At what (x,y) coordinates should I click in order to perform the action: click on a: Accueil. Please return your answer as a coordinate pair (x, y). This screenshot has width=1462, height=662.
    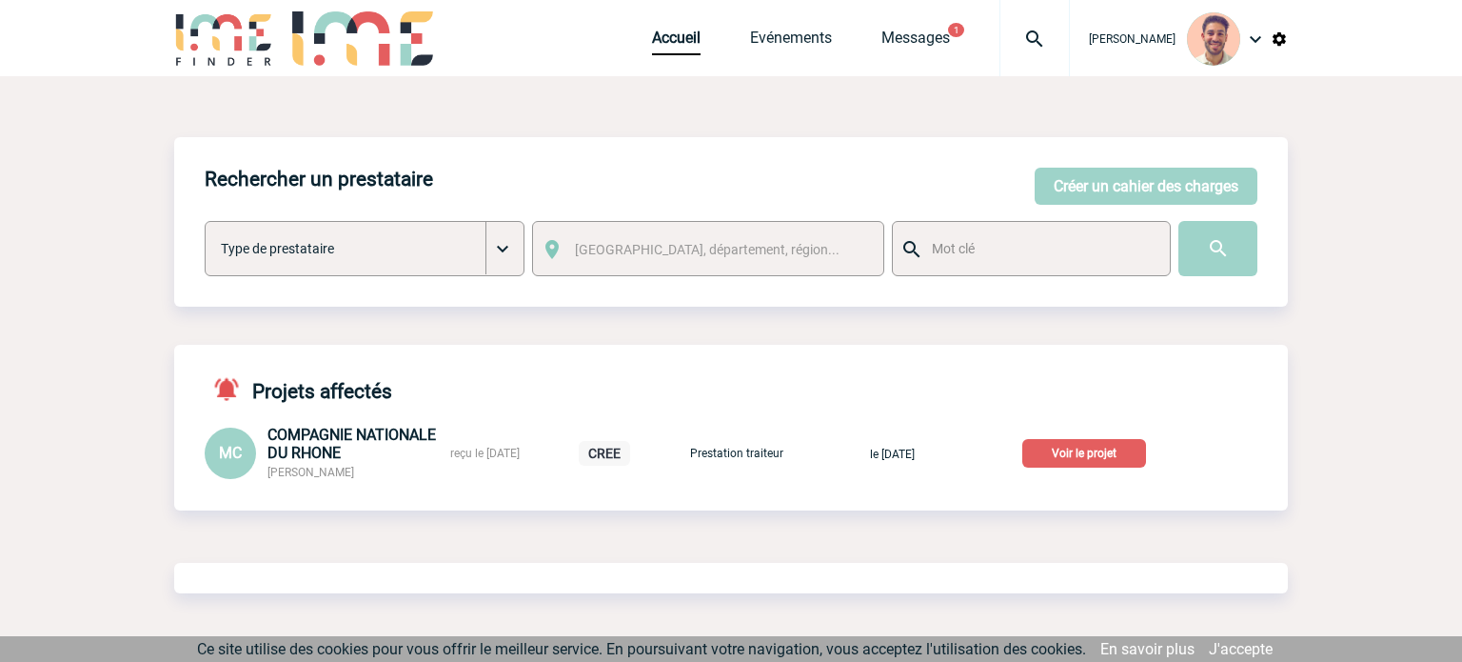
    Looking at the image, I should click on (676, 42).